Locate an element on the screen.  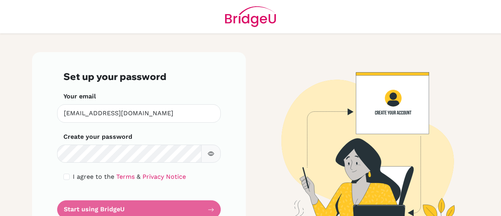
label: Create your password is located at coordinates (98, 137).